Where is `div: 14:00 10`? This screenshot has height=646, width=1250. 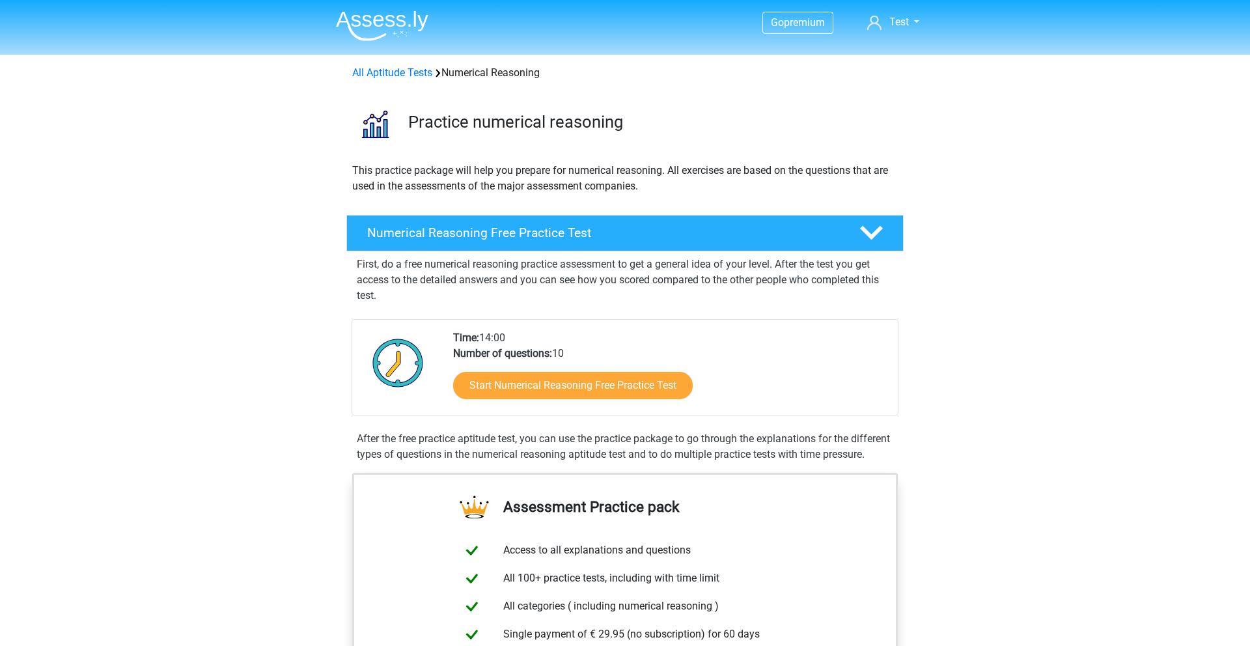
div: 14:00 10 is located at coordinates (670, 372).